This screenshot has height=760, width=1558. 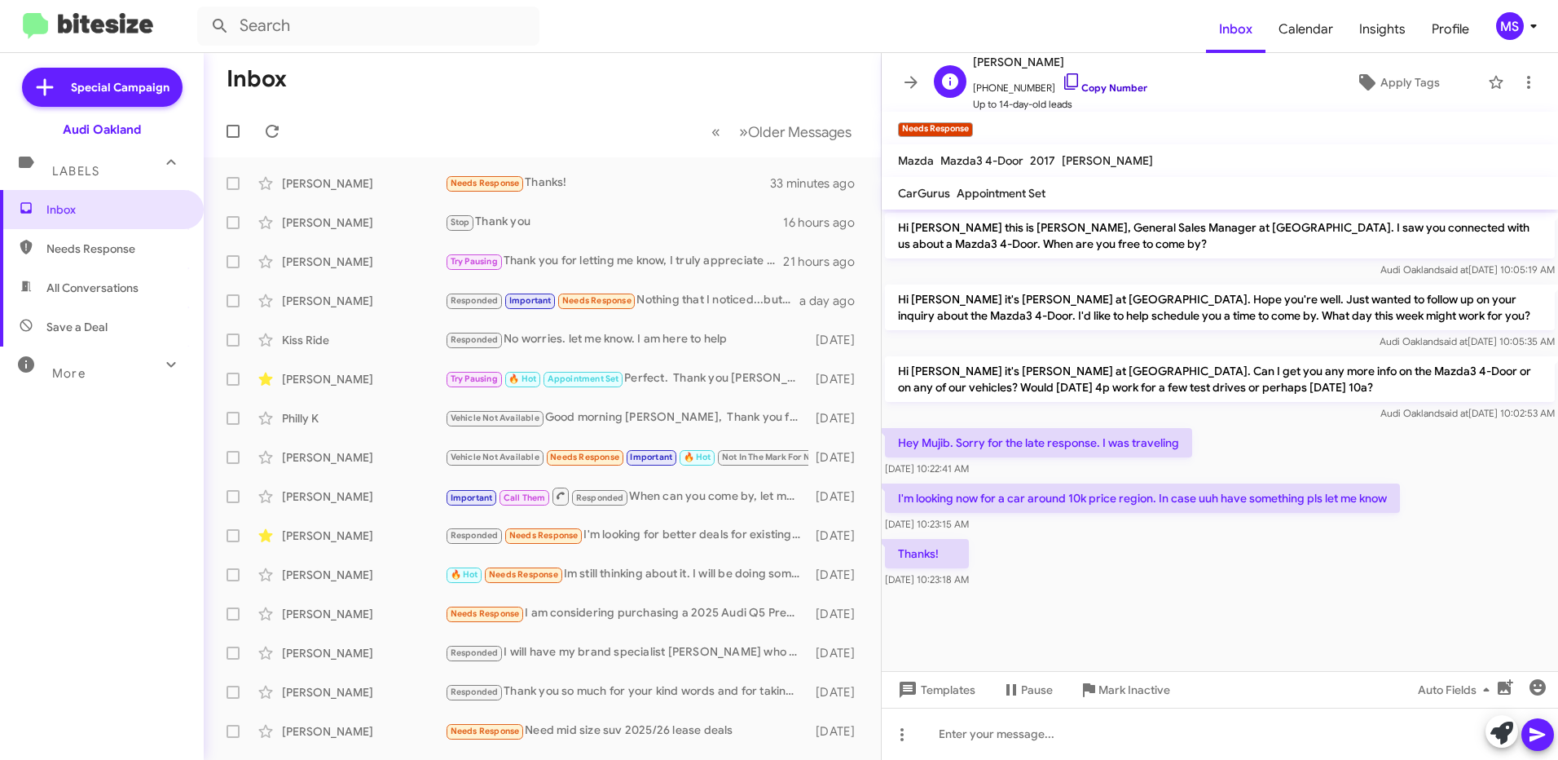 What do you see at coordinates (614, 222) in the screenshot?
I see `div: Thank you` at bounding box center [614, 222].